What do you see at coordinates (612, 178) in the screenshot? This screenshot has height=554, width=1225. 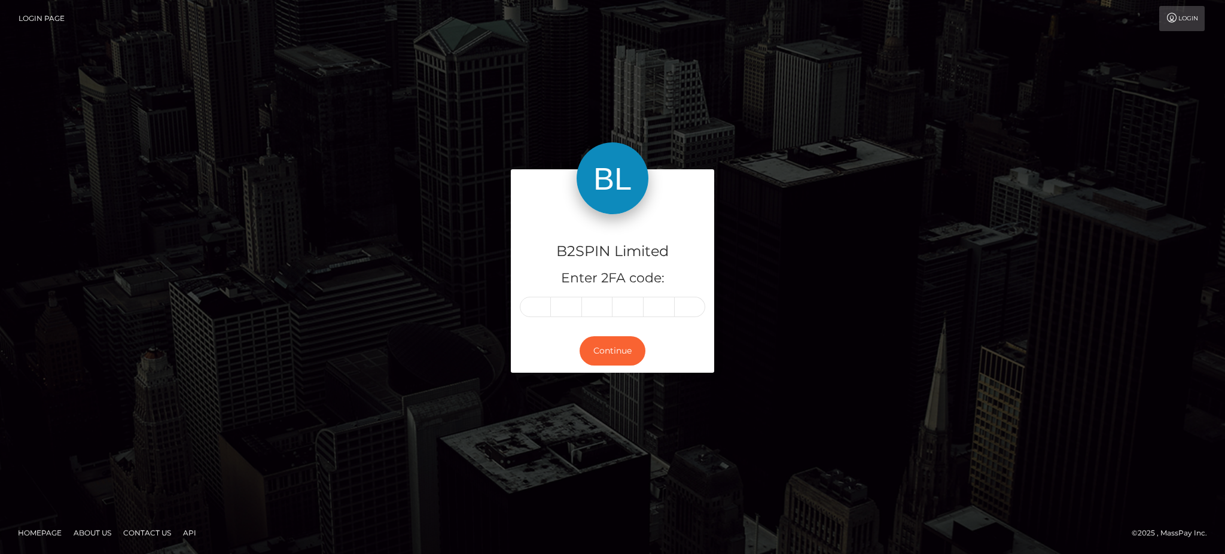 I see `img: B2SPIN Limited` at bounding box center [612, 178].